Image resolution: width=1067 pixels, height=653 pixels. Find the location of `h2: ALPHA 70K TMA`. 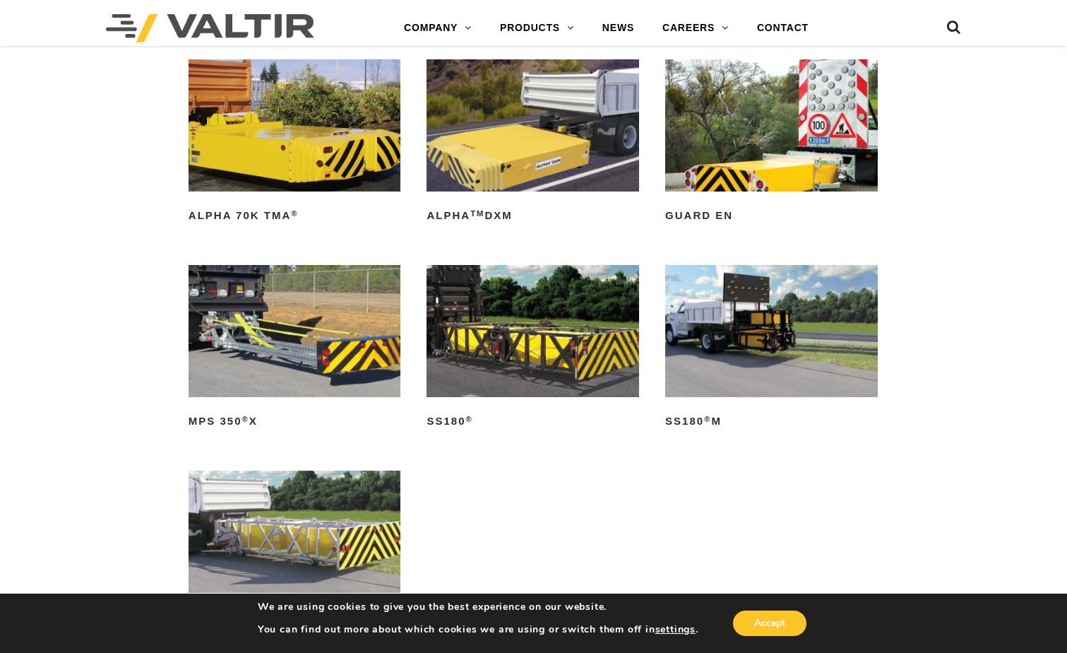

h2: ALPHA 70K TMA is located at coordinates (295, 215).